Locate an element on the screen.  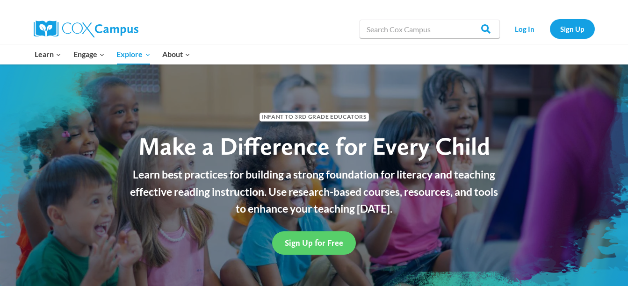
span: Learn is located at coordinates (48, 54).